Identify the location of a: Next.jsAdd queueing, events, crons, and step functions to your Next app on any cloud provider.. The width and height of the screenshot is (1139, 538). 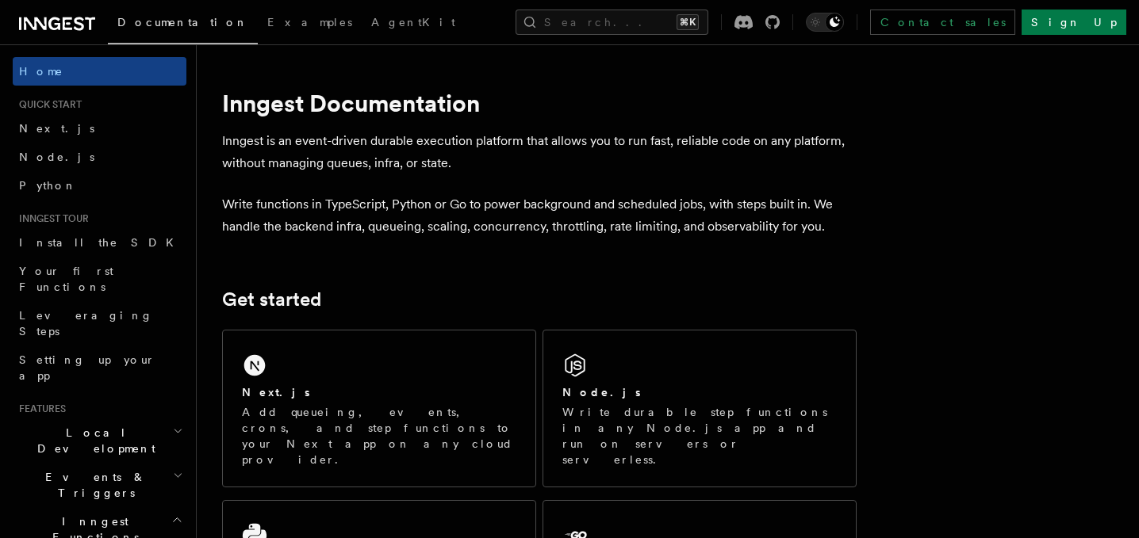
(379, 408).